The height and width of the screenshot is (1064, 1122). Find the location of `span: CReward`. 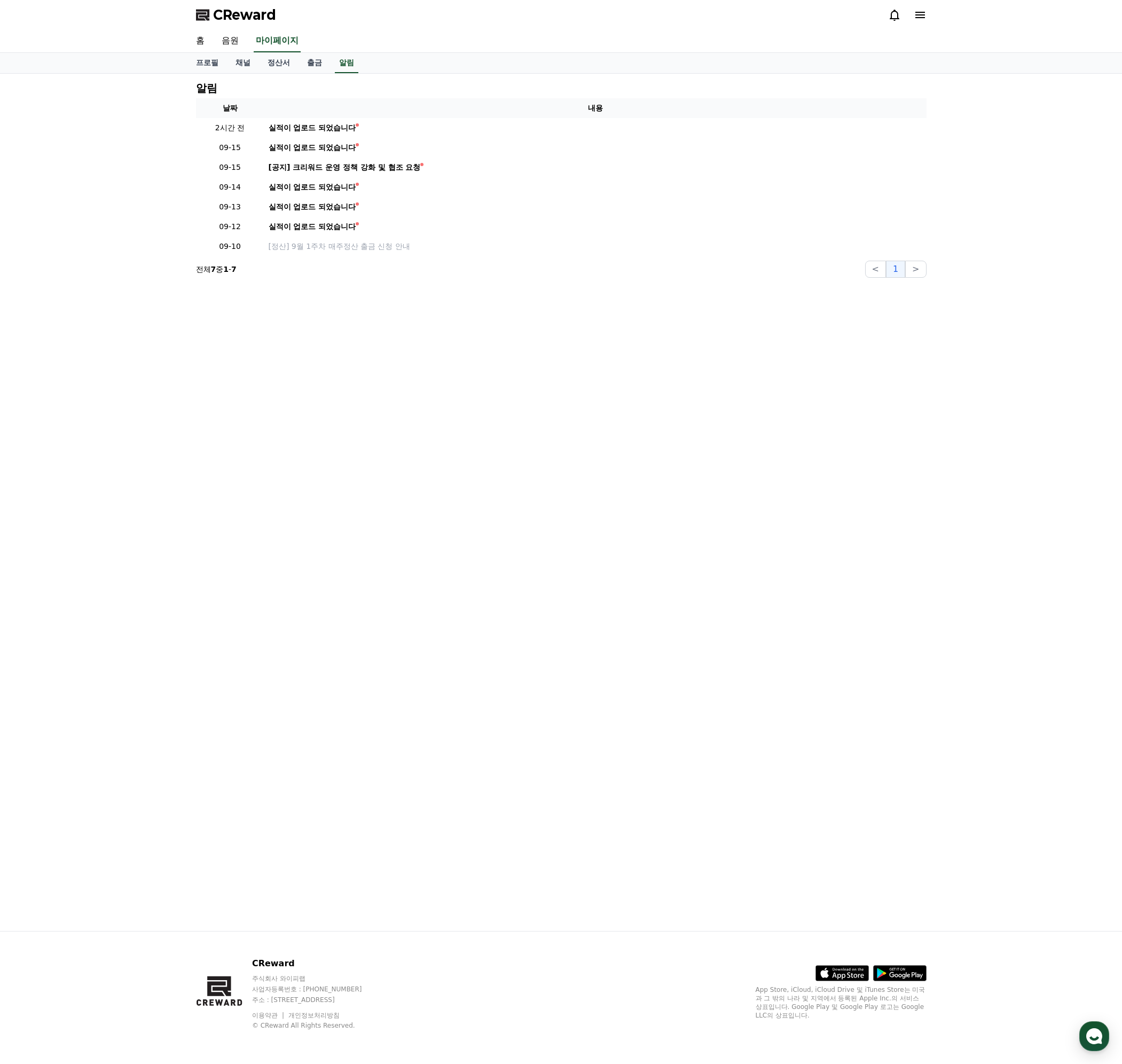

span: CReward is located at coordinates (245, 15).